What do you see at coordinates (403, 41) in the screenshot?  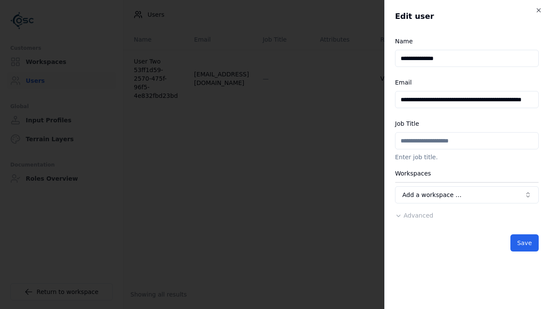 I see `label: Name` at bounding box center [403, 41].